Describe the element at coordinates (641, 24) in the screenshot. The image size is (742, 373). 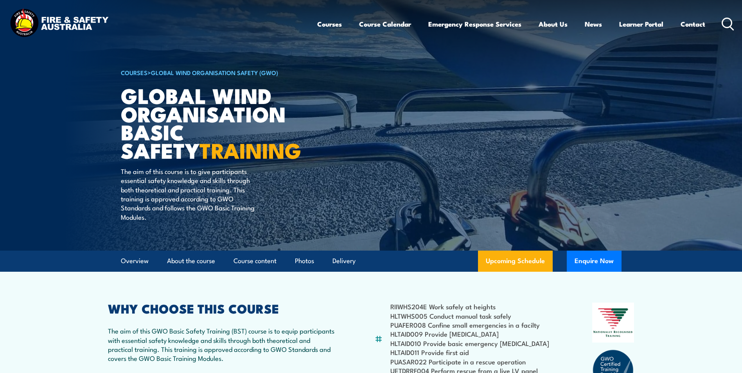
I see `a: Learner Portal` at that location.